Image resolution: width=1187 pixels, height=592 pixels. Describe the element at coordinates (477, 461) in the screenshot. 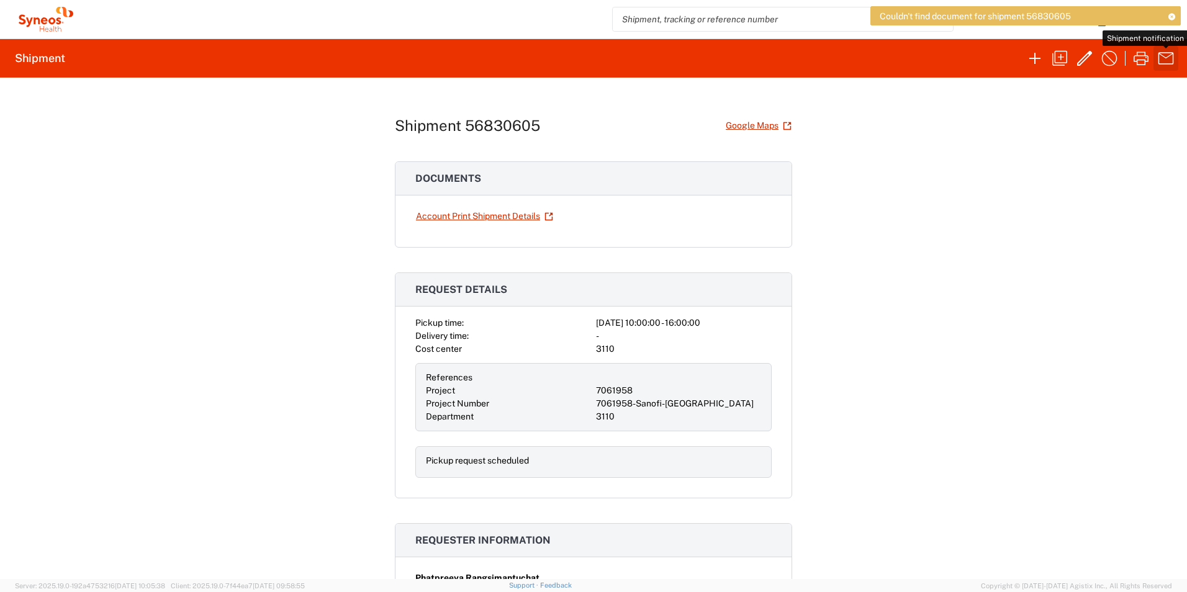

I see `span: Pickup request scheduled` at that location.